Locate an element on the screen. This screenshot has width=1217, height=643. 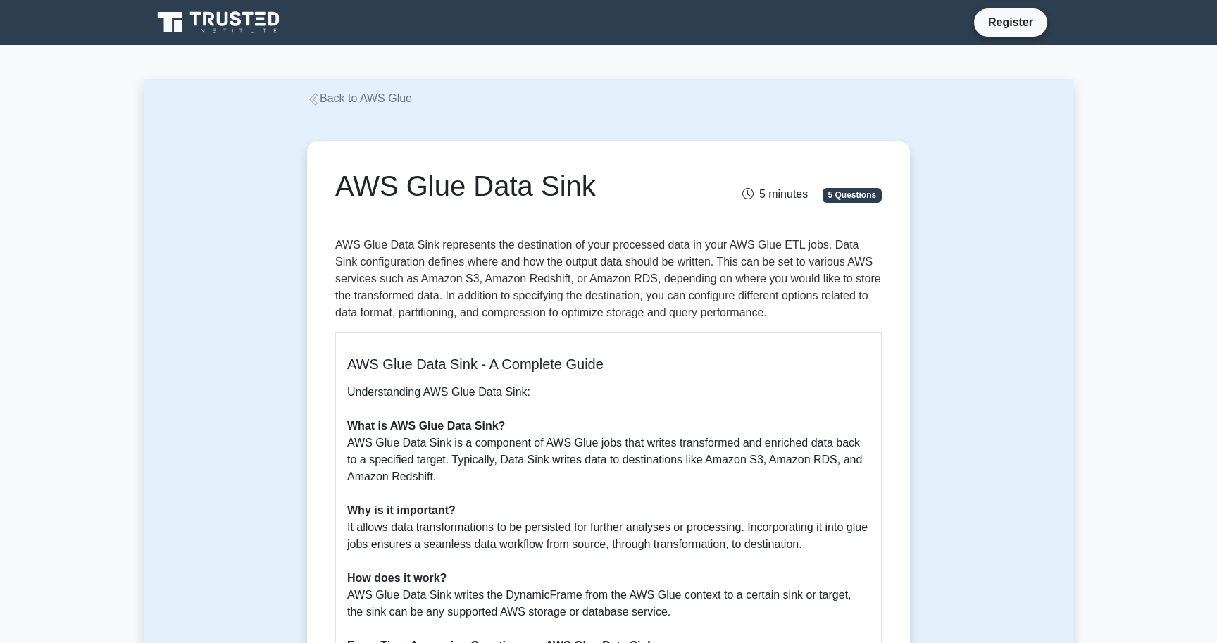
strong: How does it work? is located at coordinates (397, 578).